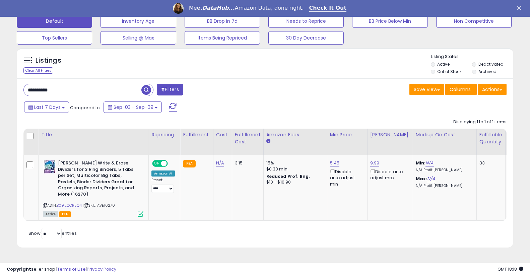  I want to click on img: 51VuSCTSeSL._SL40_.jpg, so click(50, 167).